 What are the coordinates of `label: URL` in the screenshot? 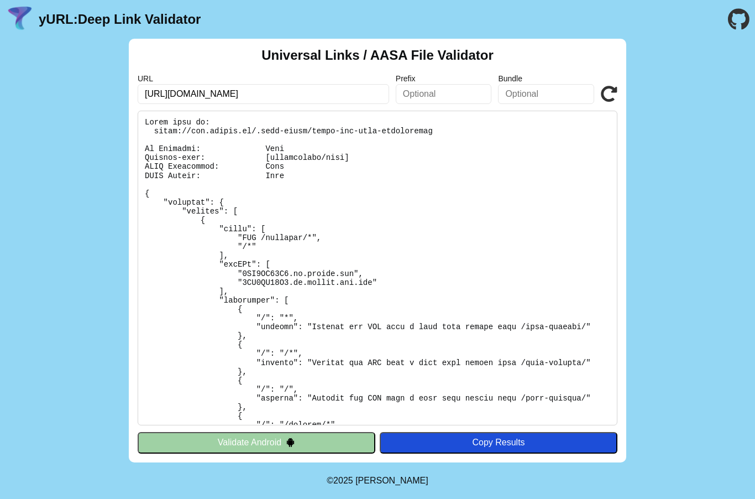 It's located at (263, 78).